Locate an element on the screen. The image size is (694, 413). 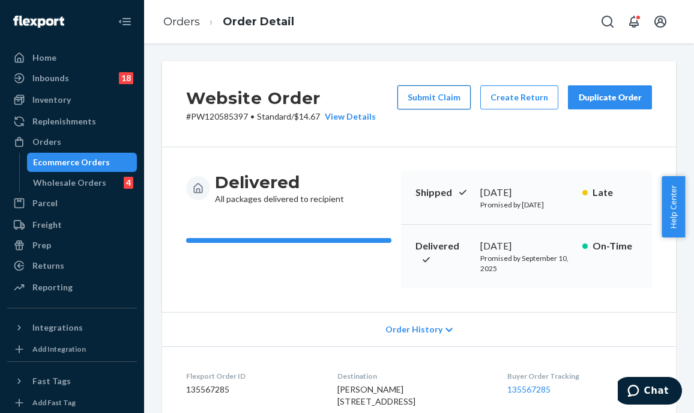
a: Ecommerce Orders is located at coordinates (82, 162).